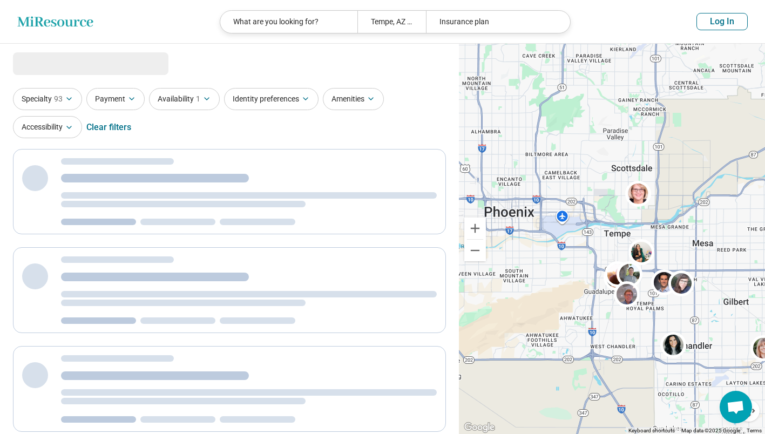 This screenshot has height=434, width=765. Describe the element at coordinates (289, 22) in the screenshot. I see `div: What are you looking for?` at that location.